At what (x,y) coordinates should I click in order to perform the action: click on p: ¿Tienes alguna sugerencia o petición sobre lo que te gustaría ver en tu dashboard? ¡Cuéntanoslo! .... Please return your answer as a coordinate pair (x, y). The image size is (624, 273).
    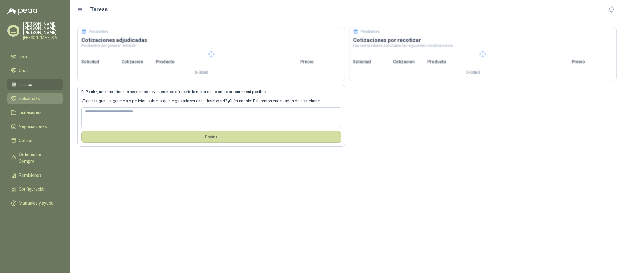
    Looking at the image, I should click on (211, 101).